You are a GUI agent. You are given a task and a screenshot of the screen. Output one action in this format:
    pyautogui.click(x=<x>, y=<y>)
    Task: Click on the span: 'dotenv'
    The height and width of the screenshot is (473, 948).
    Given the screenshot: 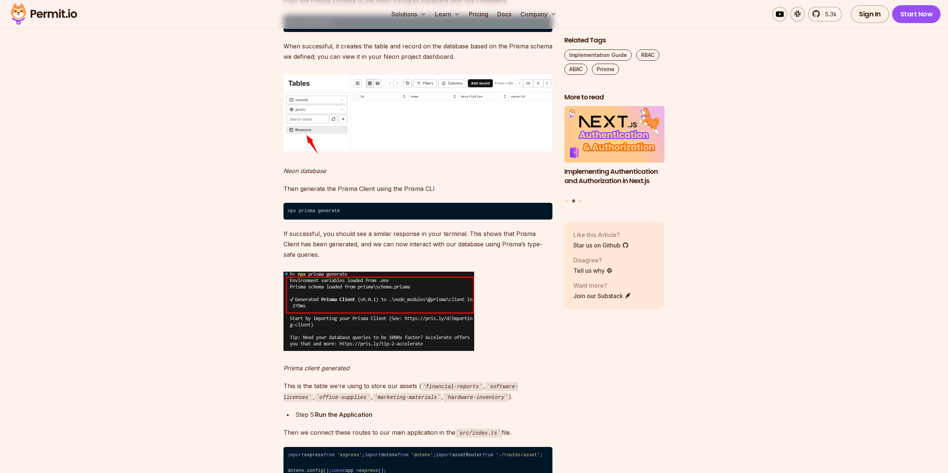 What is the action you would take?
    pyautogui.click(x=422, y=456)
    